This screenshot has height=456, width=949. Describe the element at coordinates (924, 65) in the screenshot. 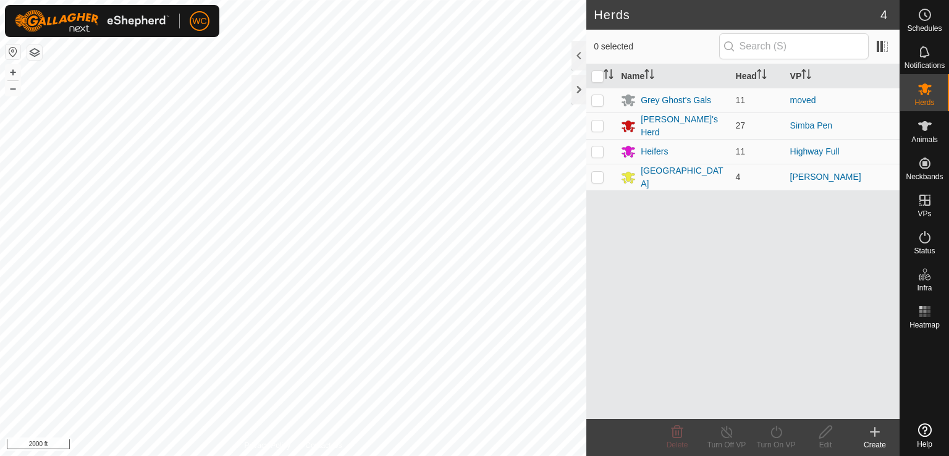

I see `span: Notifications` at that location.